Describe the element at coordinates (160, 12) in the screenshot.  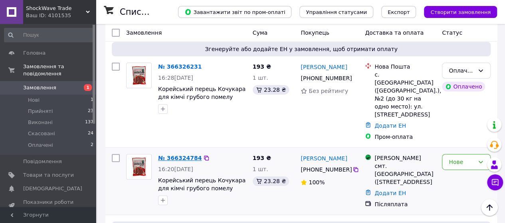
I see `h1: Список замовлень` at that location.